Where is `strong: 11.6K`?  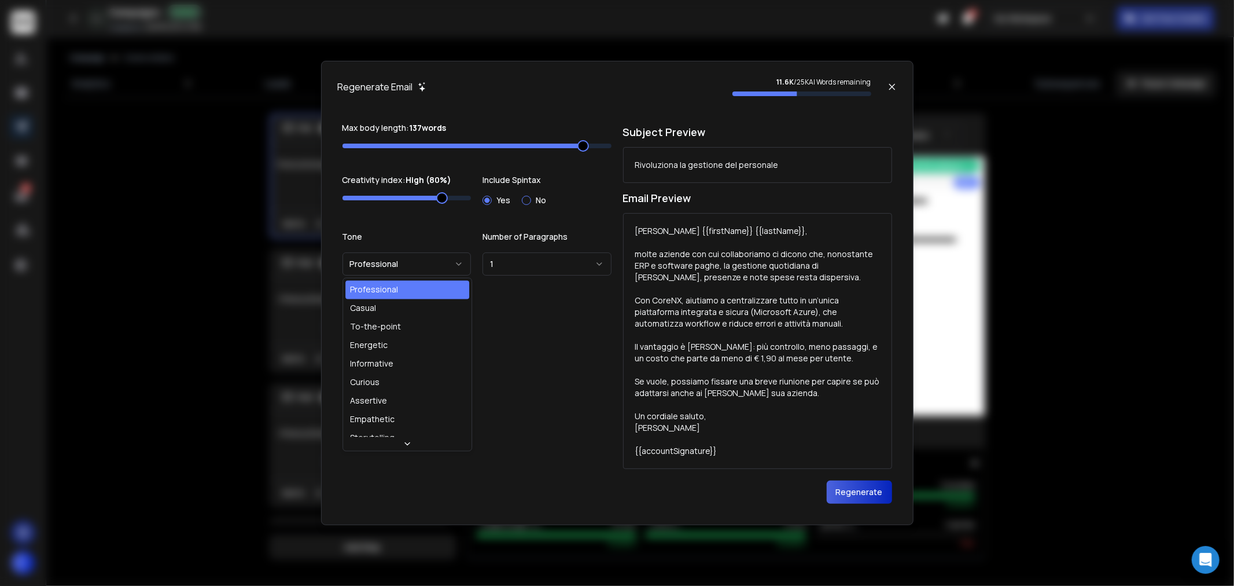 strong: 11.6K is located at coordinates (786, 82).